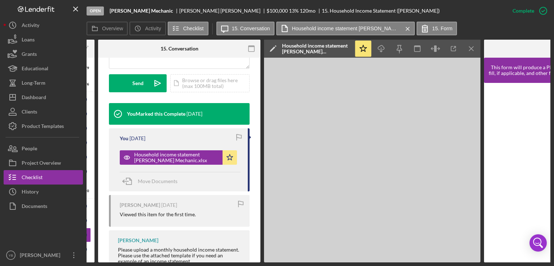 The image size is (554, 266). What do you see at coordinates (11, 255) in the screenshot?
I see `text: YB` at bounding box center [11, 255].